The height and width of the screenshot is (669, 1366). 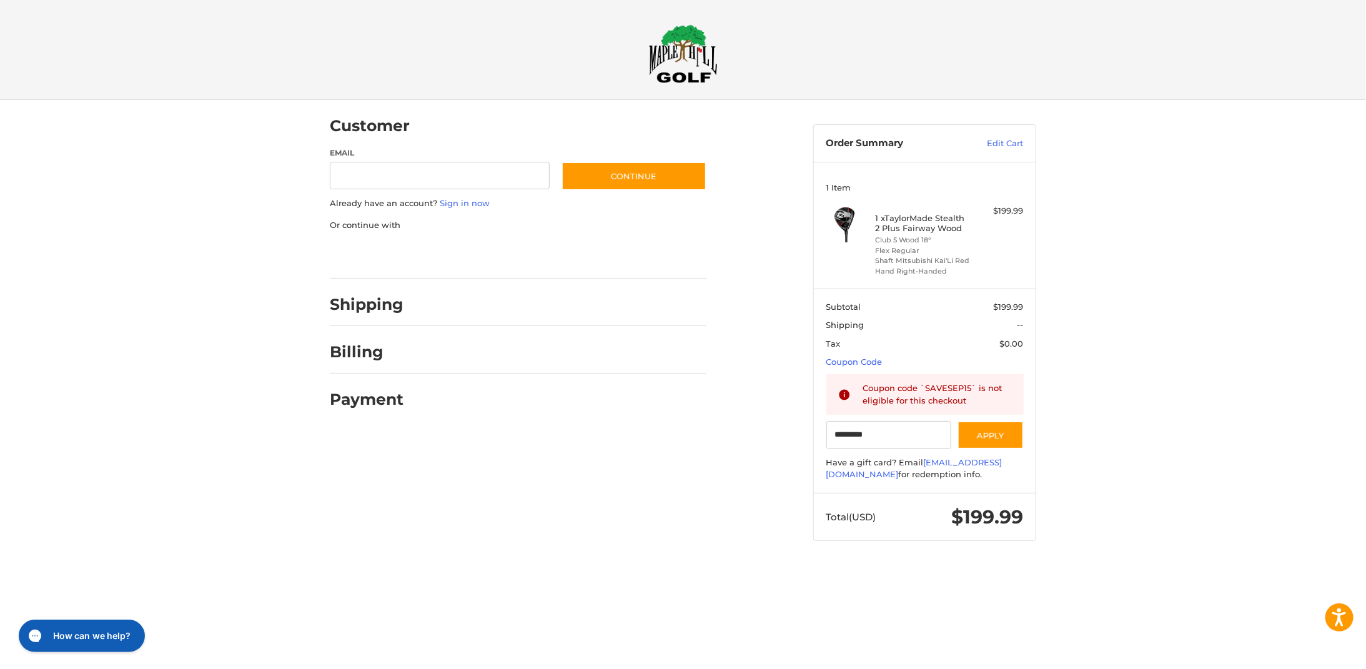 What do you see at coordinates (79, 21) in the screenshot?
I see `h1: How can we help?` at bounding box center [79, 21].